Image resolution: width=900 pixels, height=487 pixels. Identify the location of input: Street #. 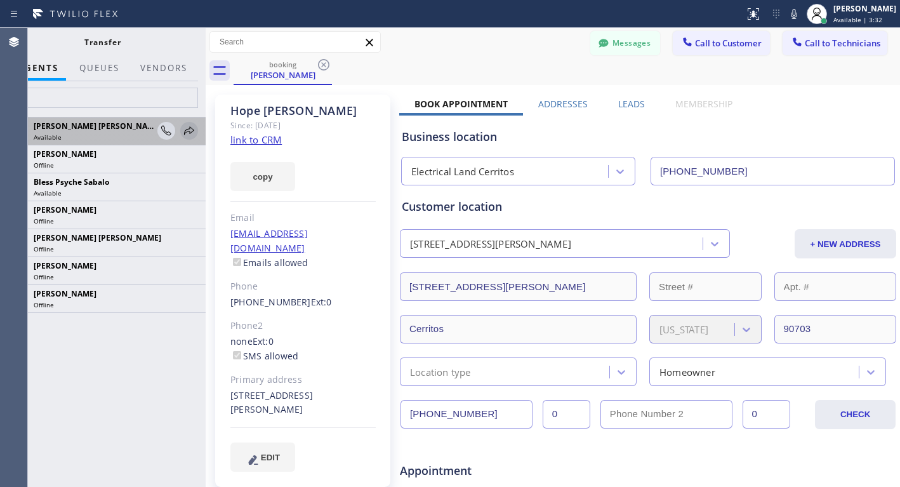
(705, 286).